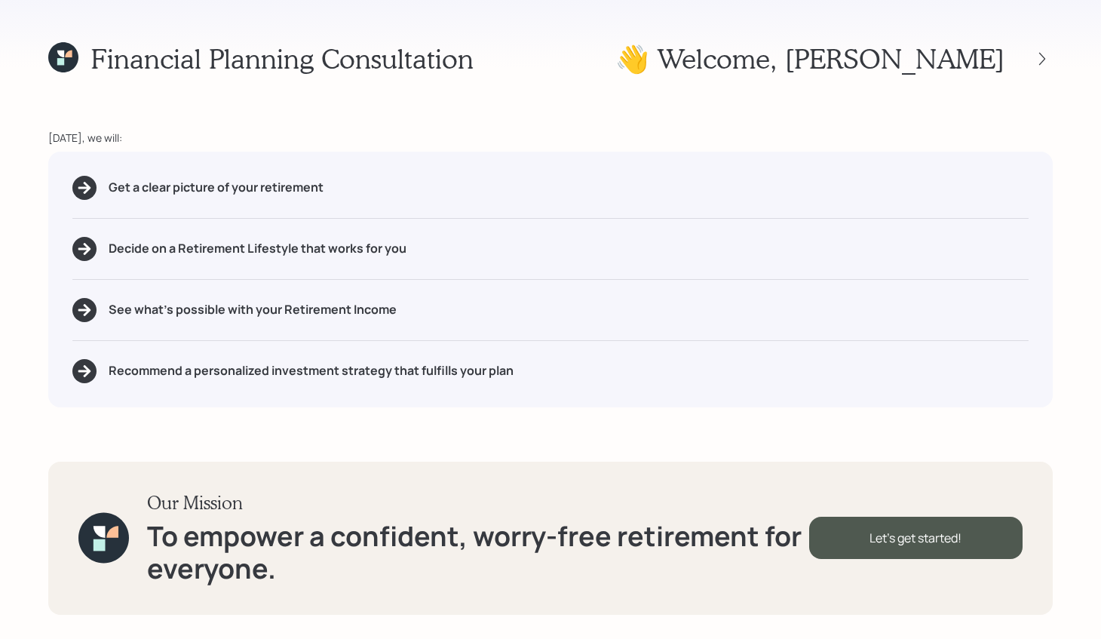 Image resolution: width=1101 pixels, height=639 pixels. What do you see at coordinates (253, 309) in the screenshot?
I see `h5: See what's possible with your Retirement Income` at bounding box center [253, 309].